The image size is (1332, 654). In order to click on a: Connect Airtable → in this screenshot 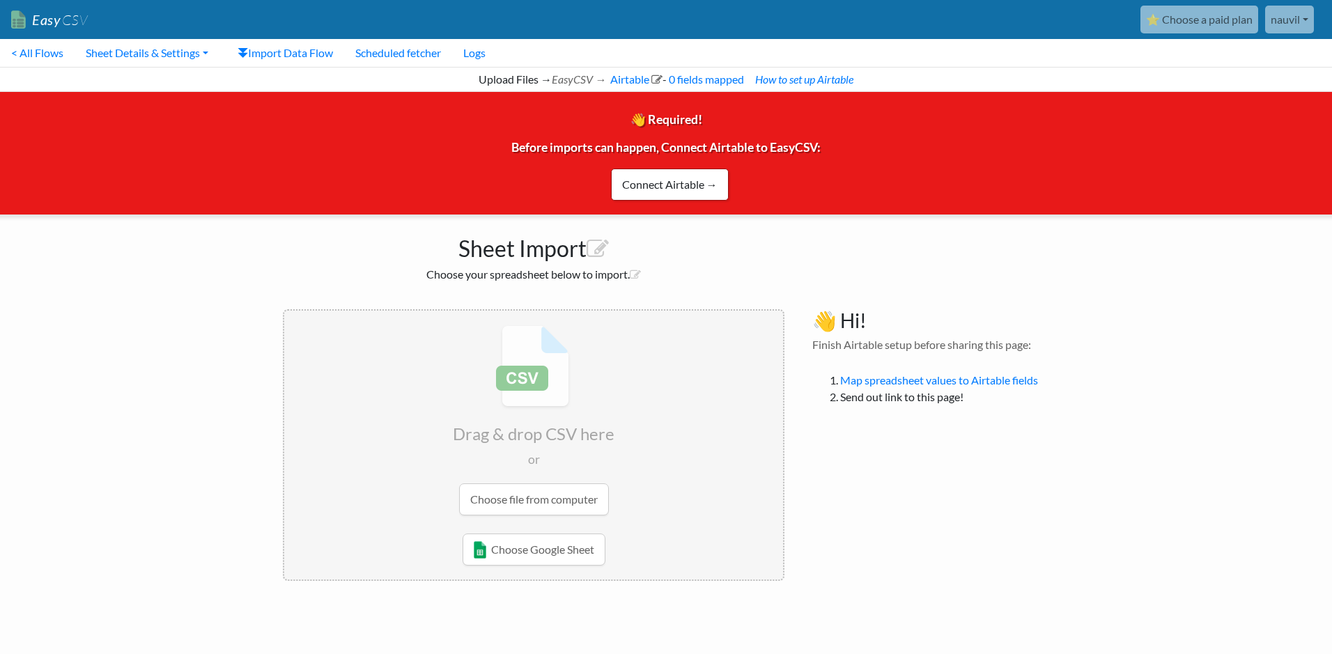, I will do `click(670, 185)`.